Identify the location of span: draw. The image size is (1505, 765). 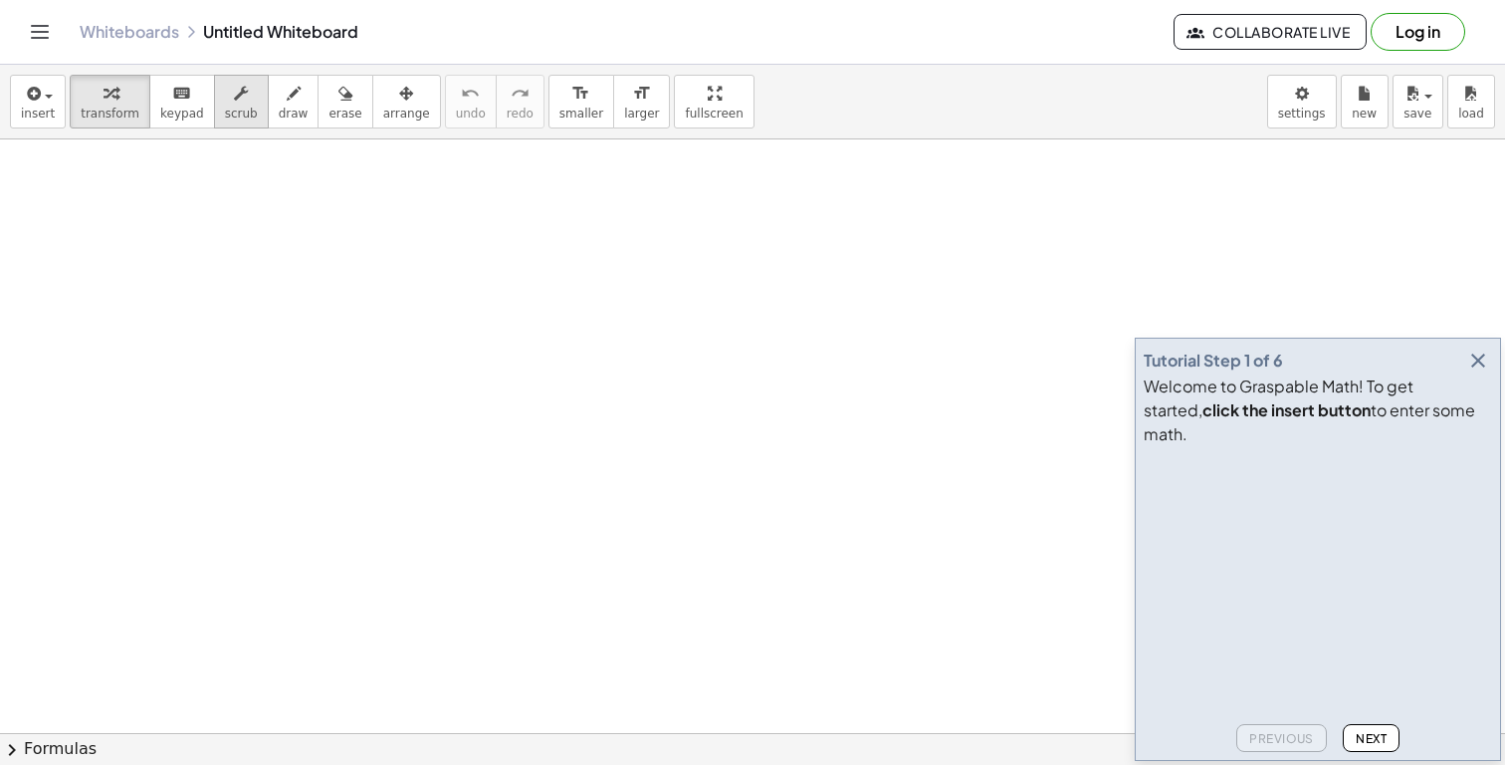
(294, 113).